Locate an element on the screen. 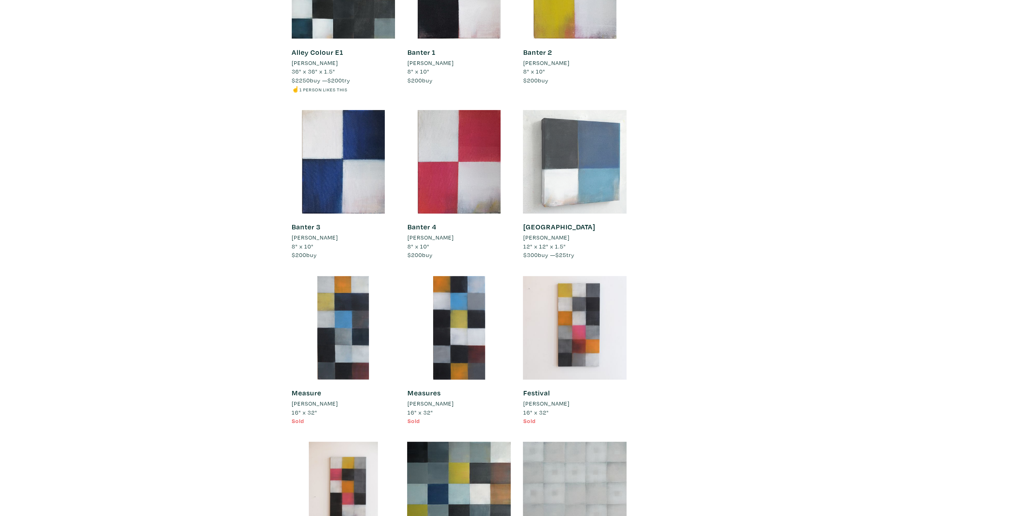 The image size is (1034, 516). a: Festival is located at coordinates (536, 393).